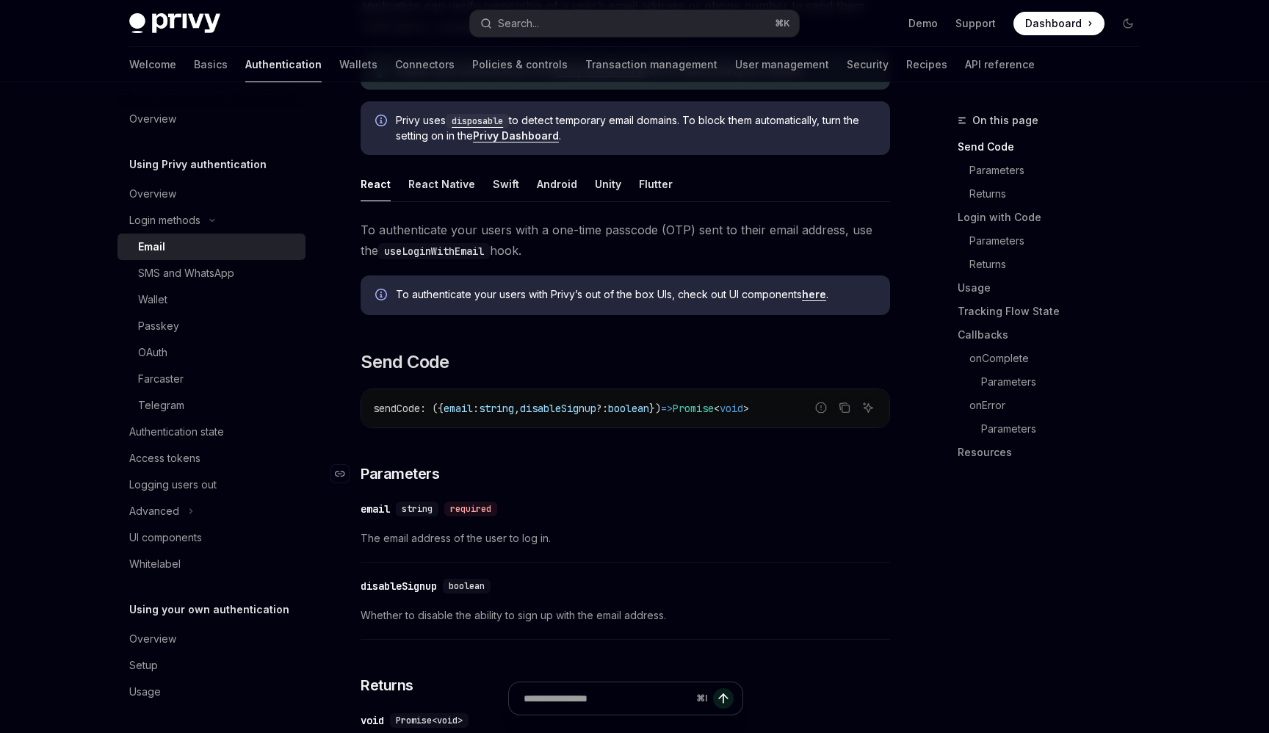 The width and height of the screenshot is (1269, 733). What do you see at coordinates (212, 405) in the screenshot?
I see `a: Telegram` at bounding box center [212, 405].